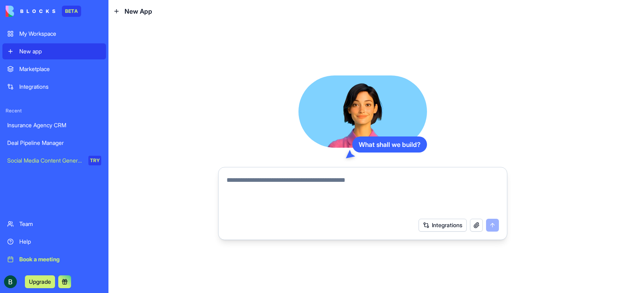 This screenshot has height=293, width=617. I want to click on div: New app, so click(60, 51).